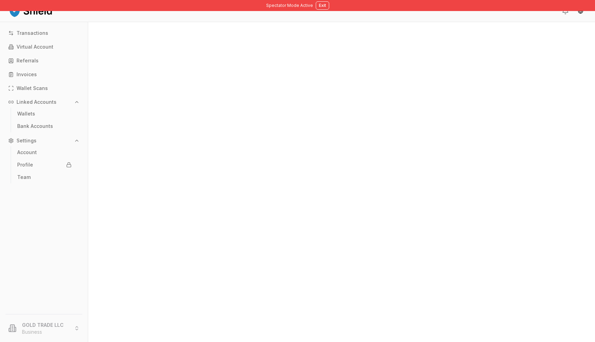 Image resolution: width=595 pixels, height=342 pixels. Describe the element at coordinates (44, 74) in the screenshot. I see `a: Invoices` at that location.